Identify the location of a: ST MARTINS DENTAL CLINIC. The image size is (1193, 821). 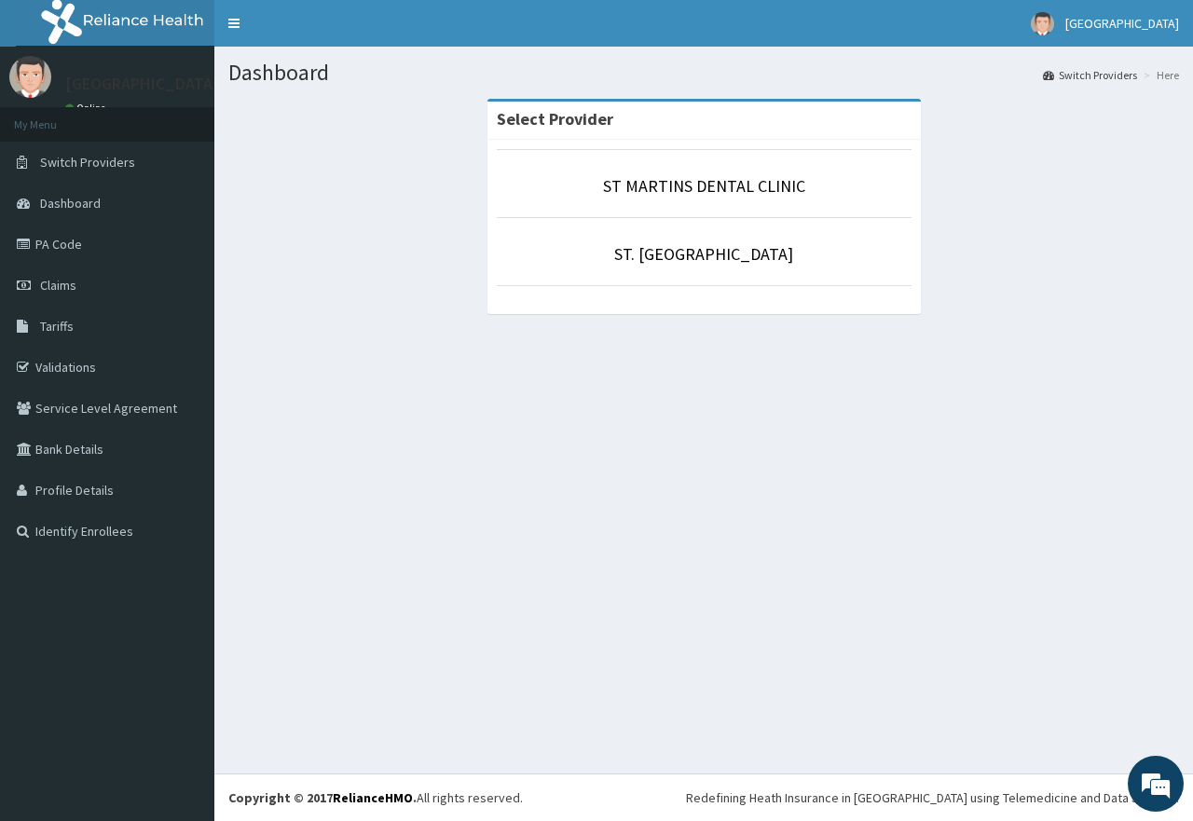
(704, 186).